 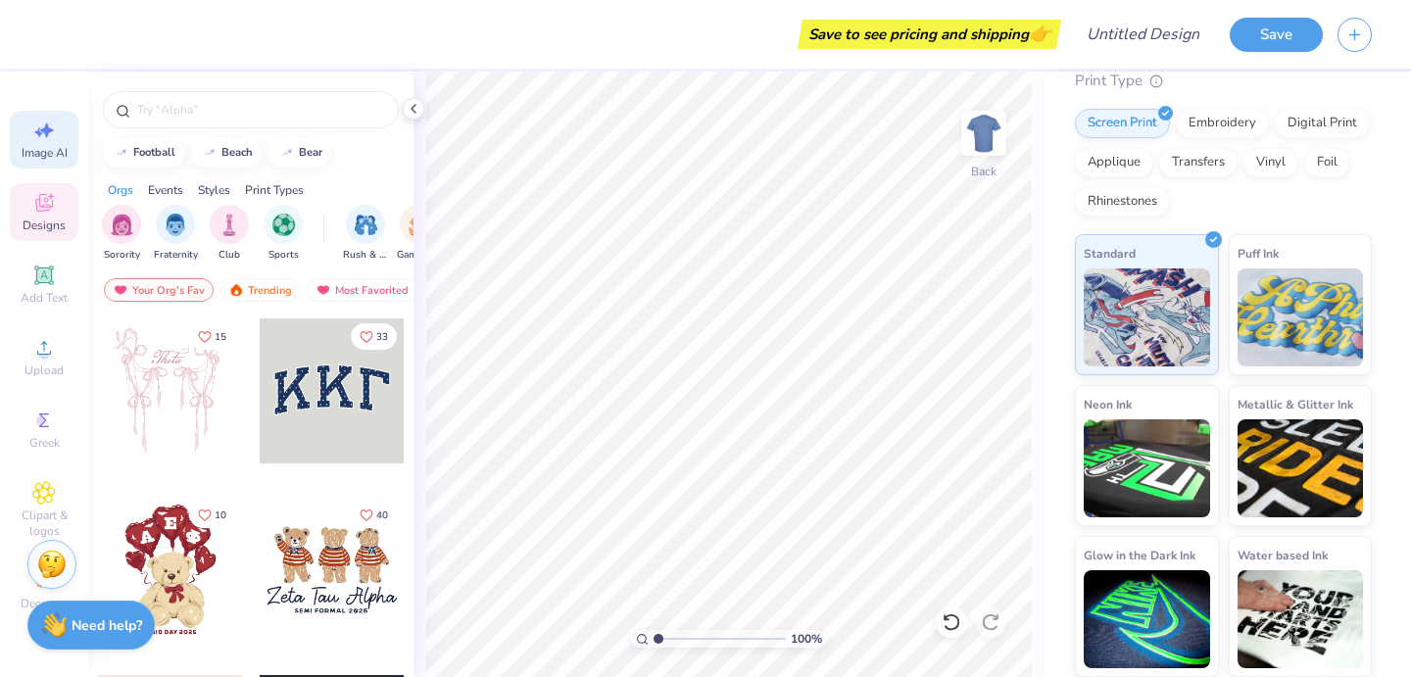 What do you see at coordinates (122, 255) in the screenshot?
I see `span: Sorority` at bounding box center [122, 255].